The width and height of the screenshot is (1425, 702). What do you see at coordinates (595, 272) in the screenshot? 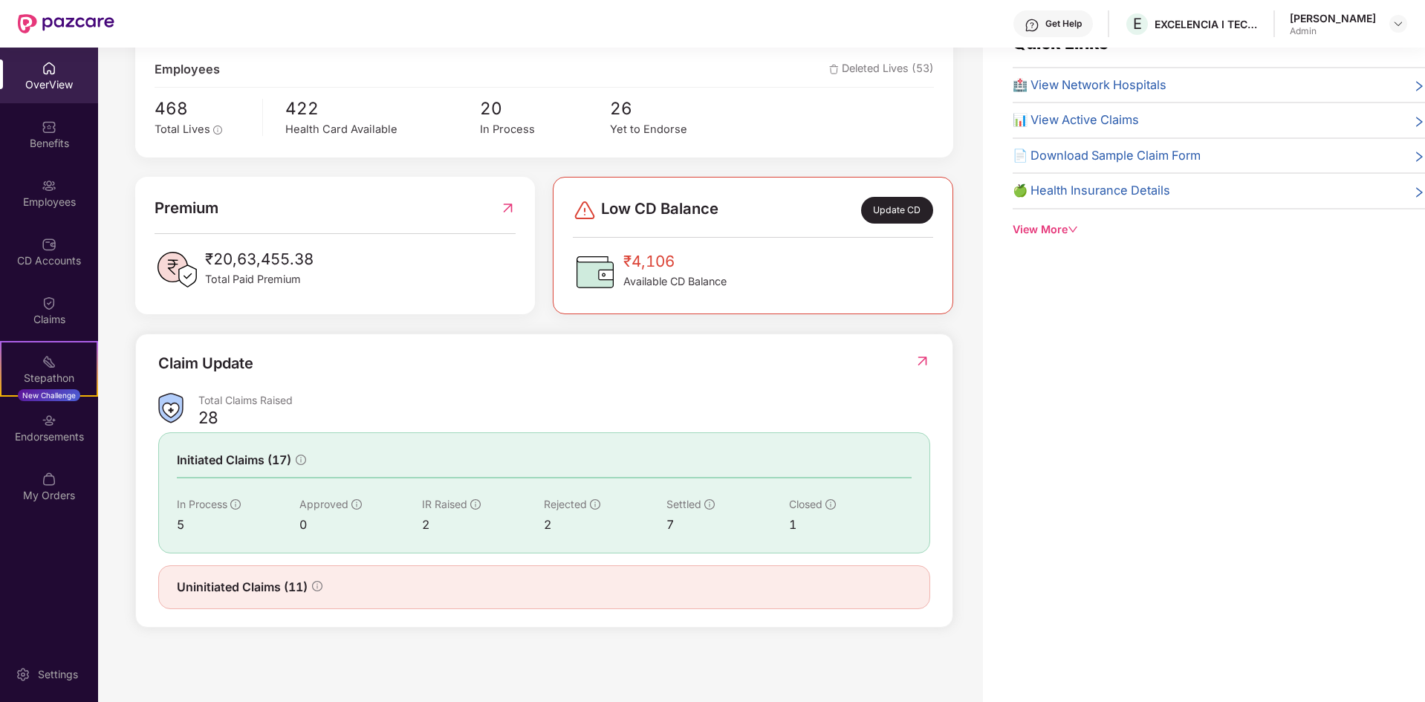
I see `img: CDBalanceIcon` at bounding box center [595, 272].